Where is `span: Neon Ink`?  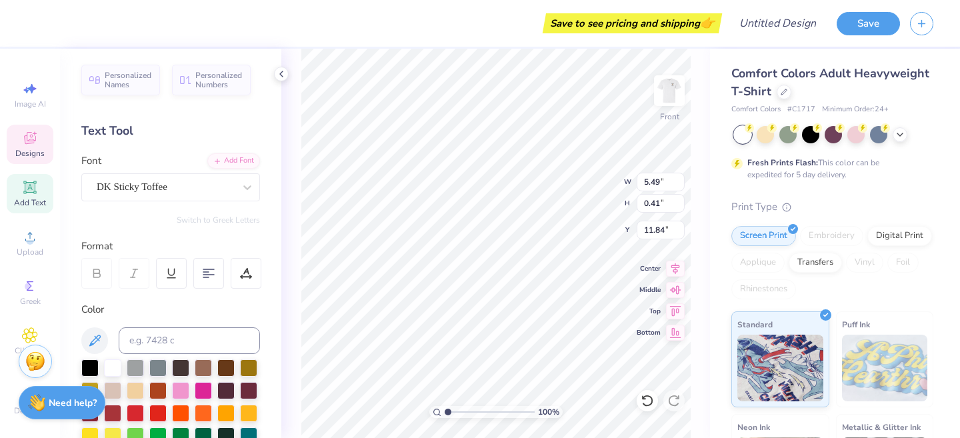 span: Neon Ink is located at coordinates (753, 427).